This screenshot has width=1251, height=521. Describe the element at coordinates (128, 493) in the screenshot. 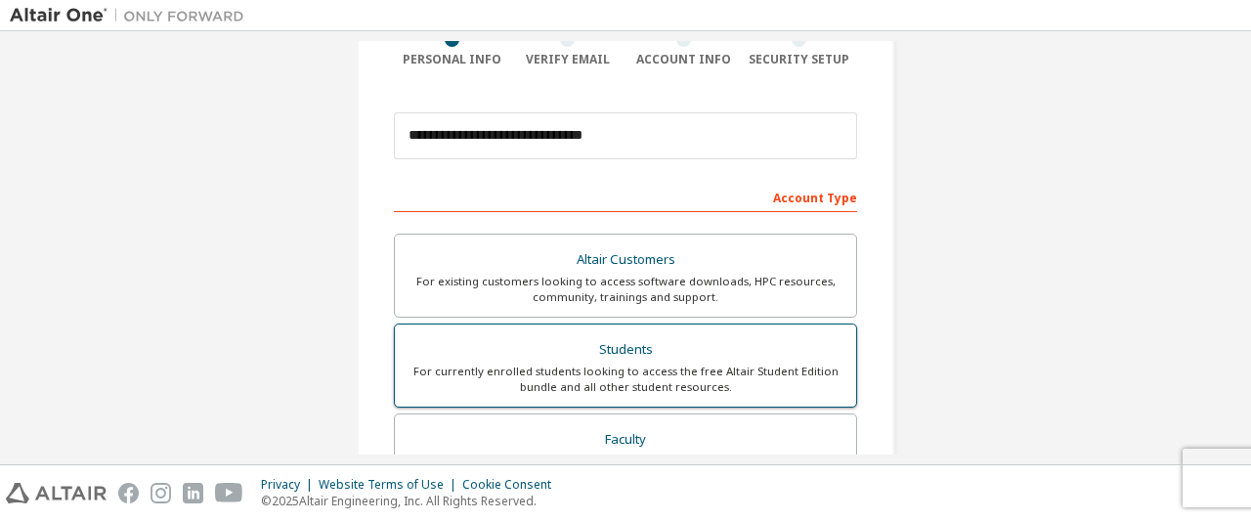

I see `img: facebook.svg` at that location.